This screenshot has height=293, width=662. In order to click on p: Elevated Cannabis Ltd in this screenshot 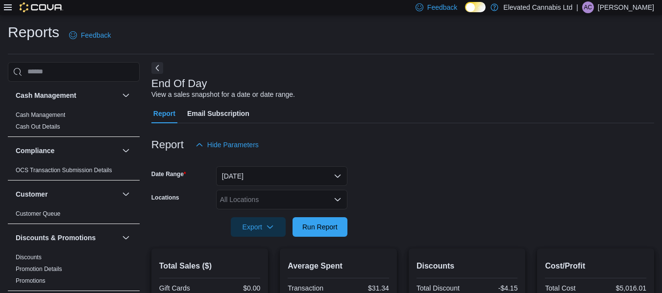, I will do `click(537, 7)`.